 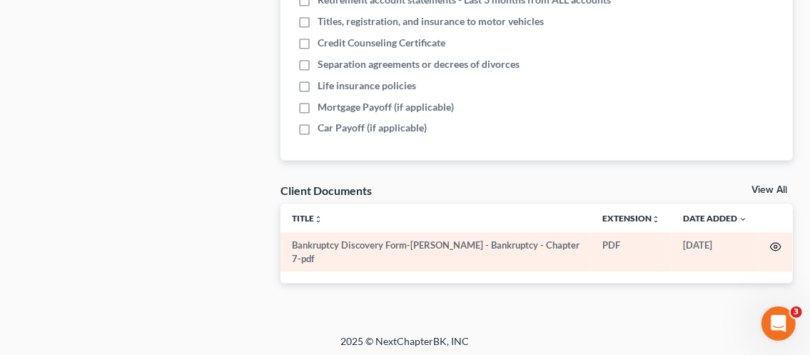 What do you see at coordinates (769, 191) in the screenshot?
I see `a: View All` at bounding box center [769, 191].